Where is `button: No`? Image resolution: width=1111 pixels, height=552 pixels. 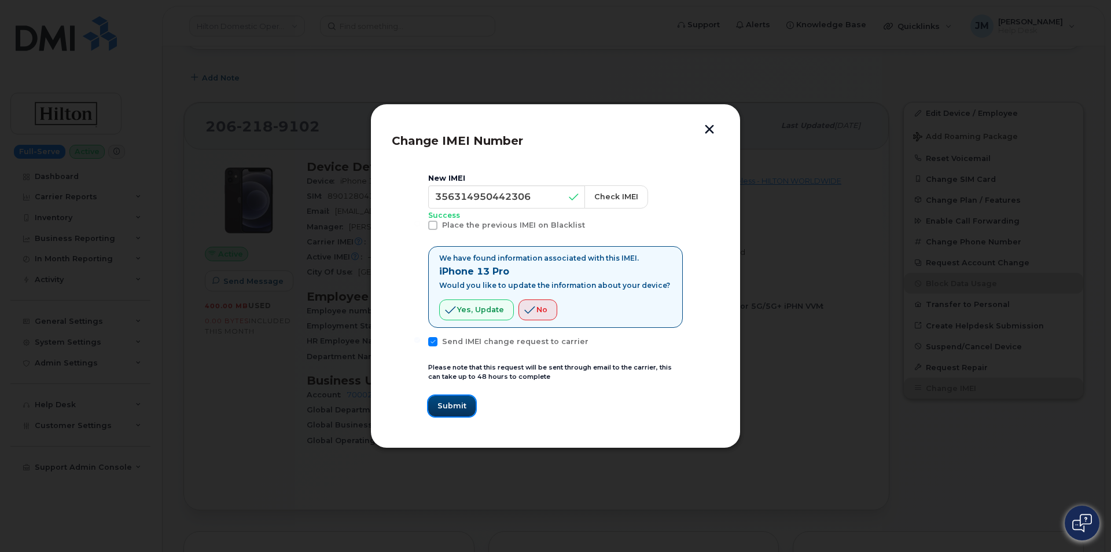
button: No is located at coordinates (538, 310).